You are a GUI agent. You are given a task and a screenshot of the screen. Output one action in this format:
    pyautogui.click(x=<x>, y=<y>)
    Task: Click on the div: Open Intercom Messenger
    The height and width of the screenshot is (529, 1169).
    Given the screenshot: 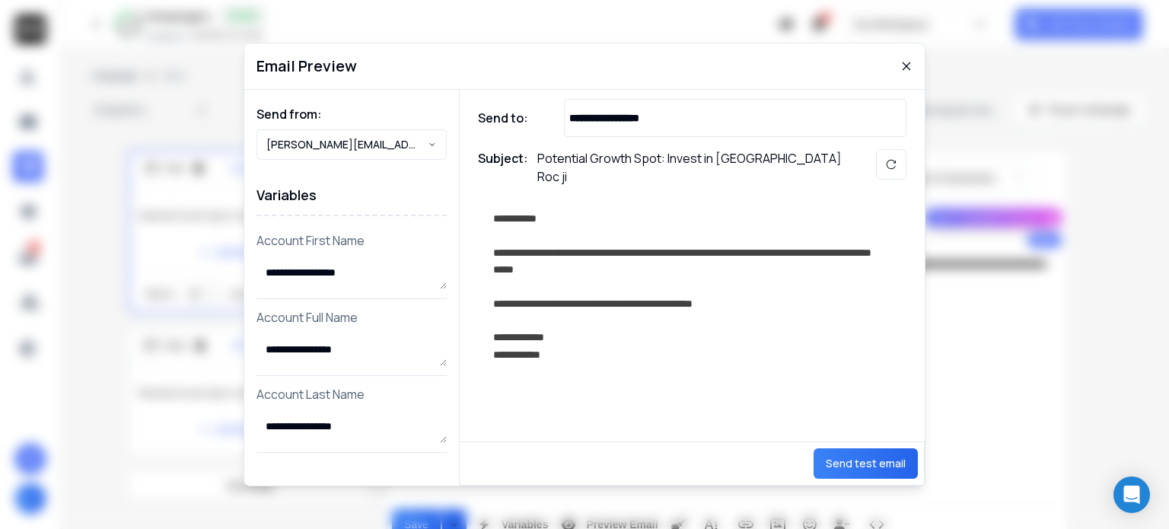 What is the action you would take?
    pyautogui.click(x=1131, y=494)
    